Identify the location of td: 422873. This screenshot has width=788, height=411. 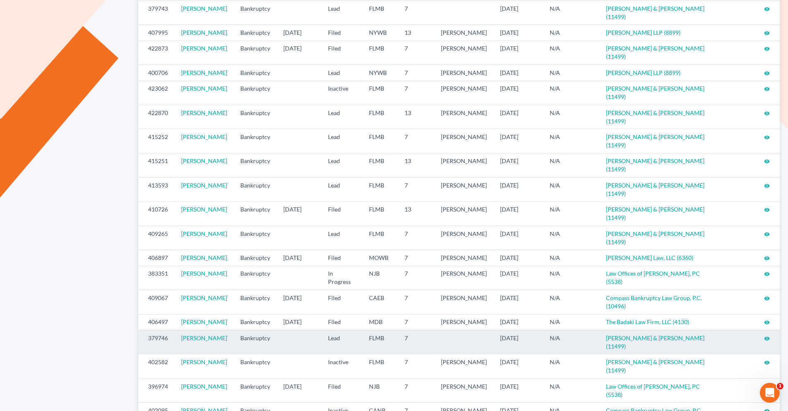
(156, 53).